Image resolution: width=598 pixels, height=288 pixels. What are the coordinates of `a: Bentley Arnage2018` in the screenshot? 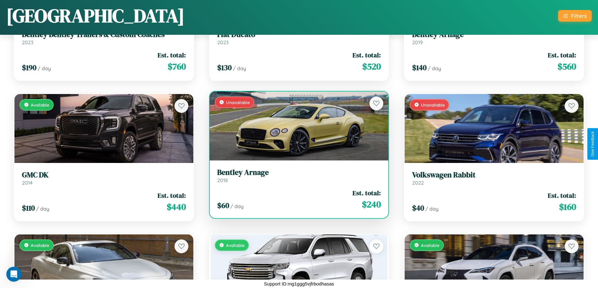 It's located at (299, 176).